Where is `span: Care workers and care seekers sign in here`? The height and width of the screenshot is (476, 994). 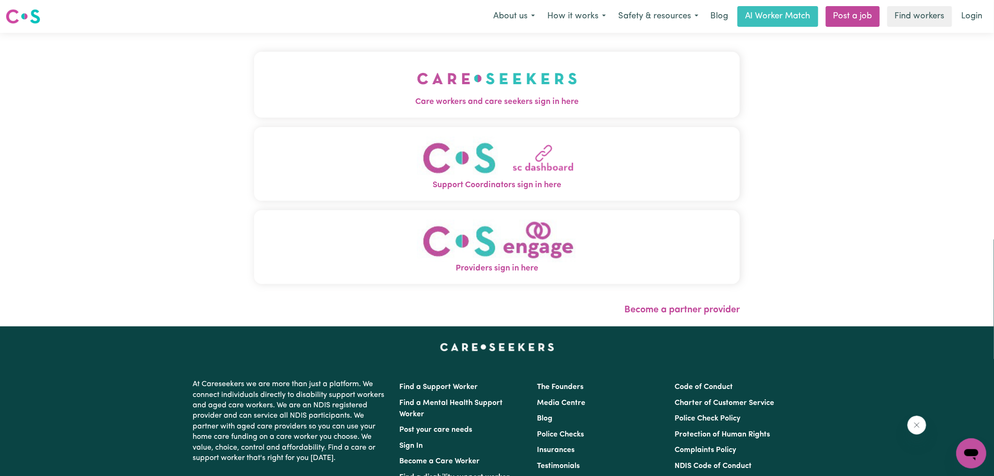 span: Care workers and care seekers sign in here is located at coordinates (497, 102).